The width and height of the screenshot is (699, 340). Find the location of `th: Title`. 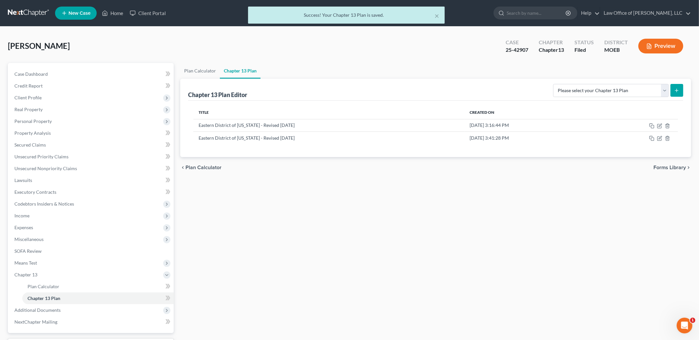

th: Title is located at coordinates (329, 112).